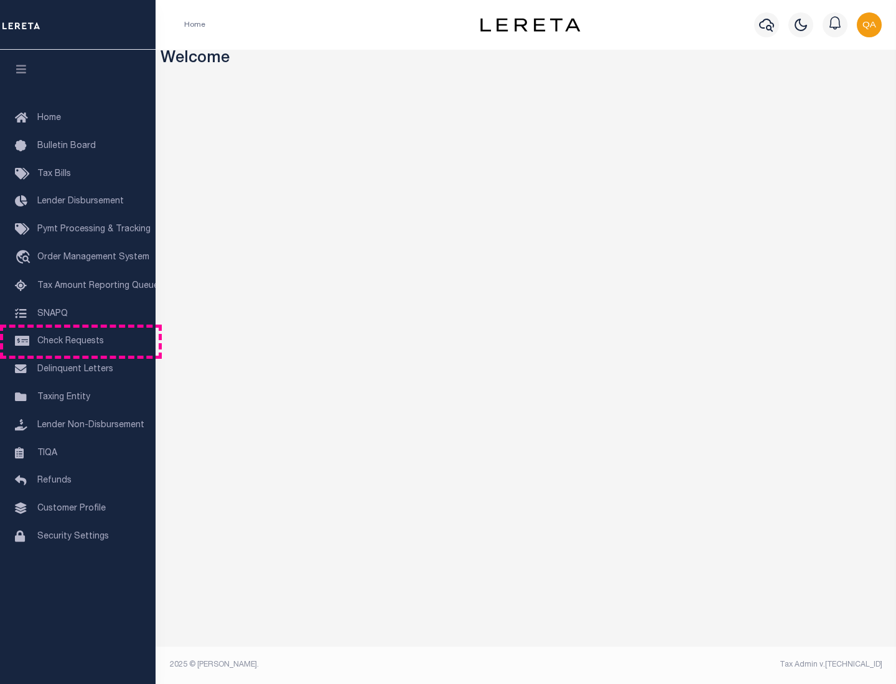 The image size is (896, 684). I want to click on span: Security Settings, so click(73, 537).